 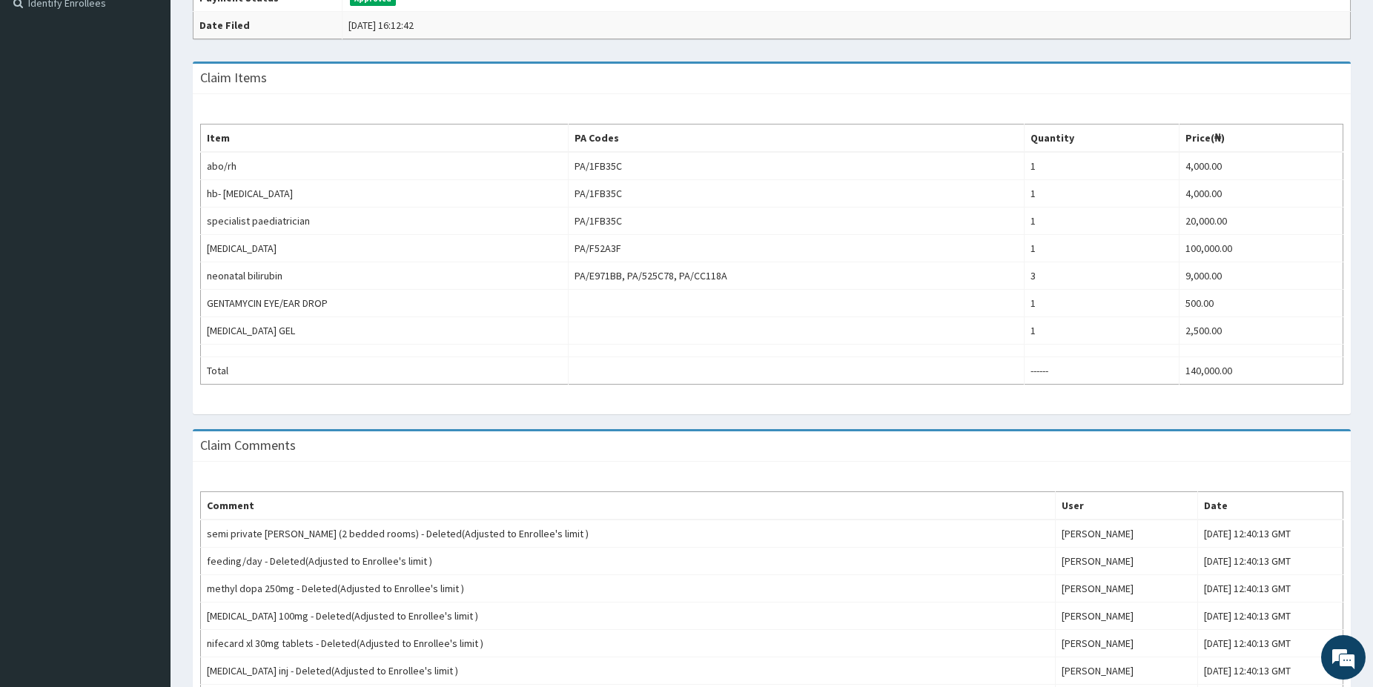 What do you see at coordinates (385, 139) in the screenshot?
I see `th: Item` at bounding box center [385, 139].